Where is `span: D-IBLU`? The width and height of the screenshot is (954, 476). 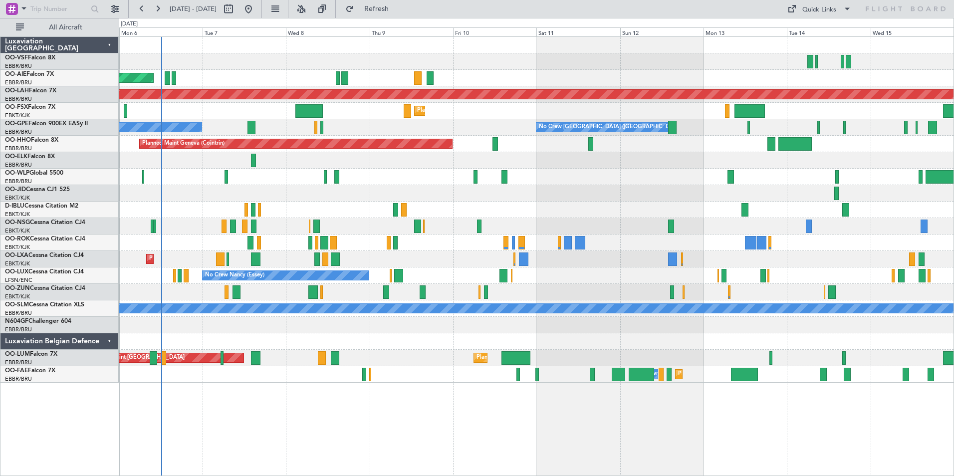 span: D-IBLU is located at coordinates (14, 206).